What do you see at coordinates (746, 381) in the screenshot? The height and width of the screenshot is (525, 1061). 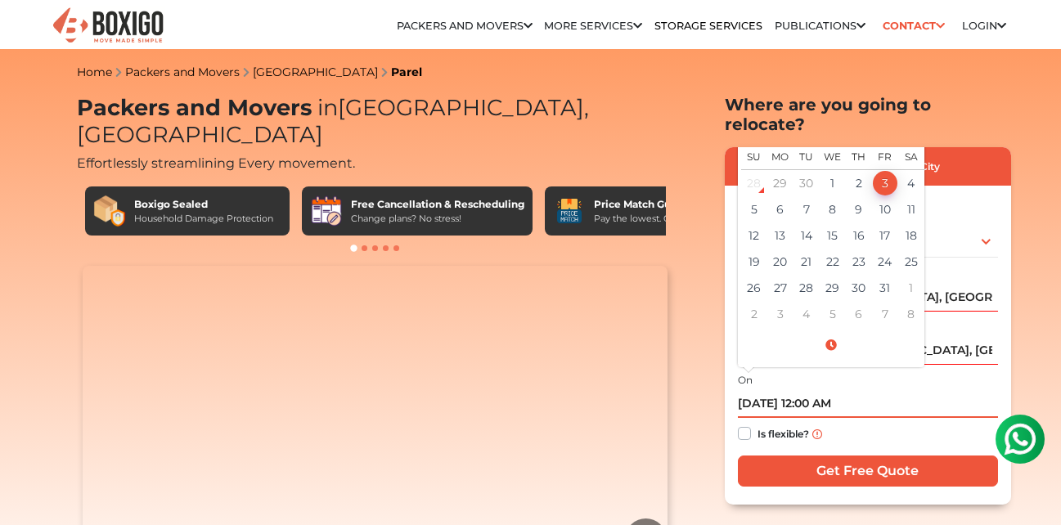 I see `label: On` at bounding box center [746, 381].